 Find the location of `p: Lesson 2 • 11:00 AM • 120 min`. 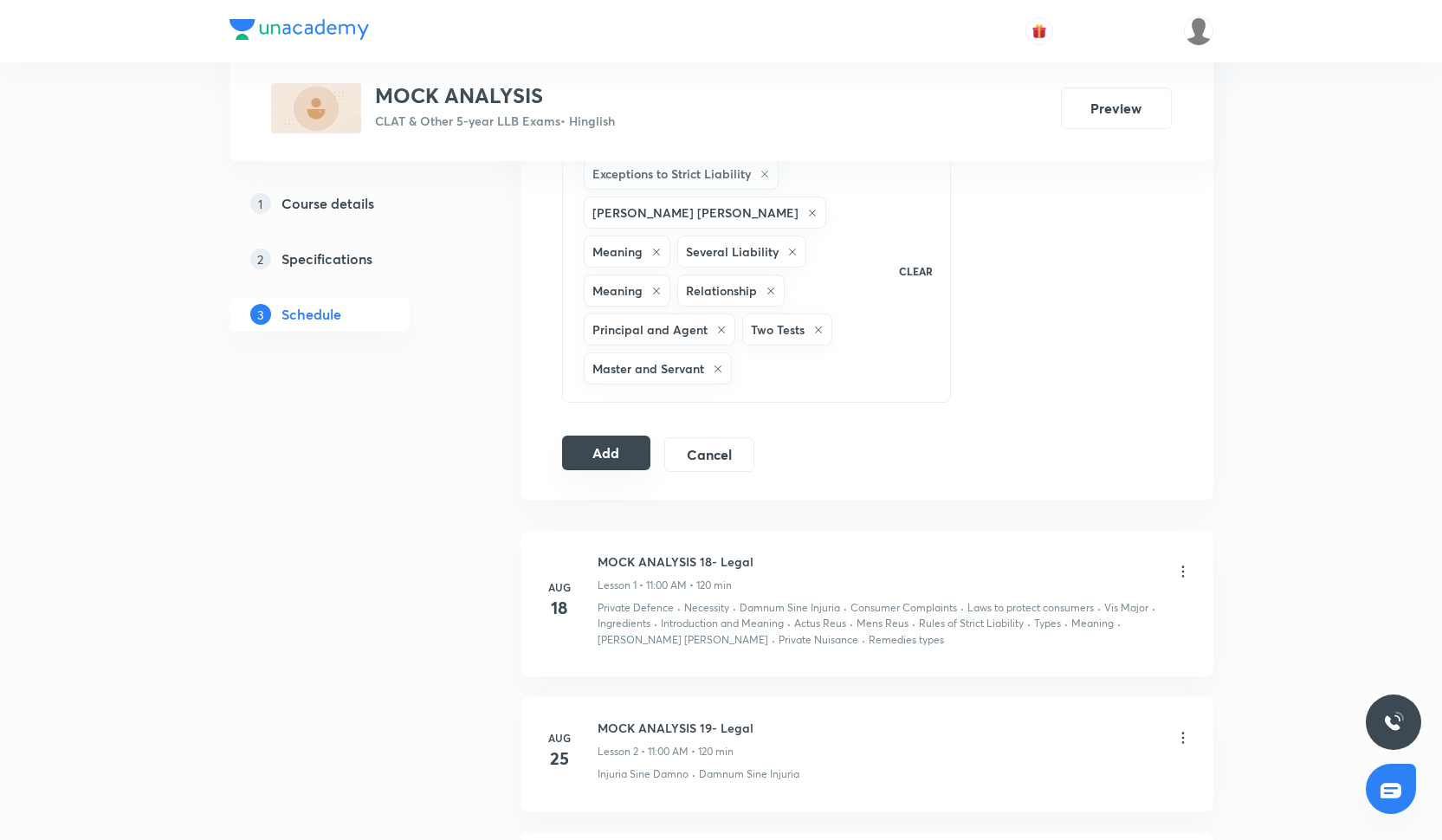

p: Lesson 2 • 11:00 AM • 120 min is located at coordinates (665, 751).